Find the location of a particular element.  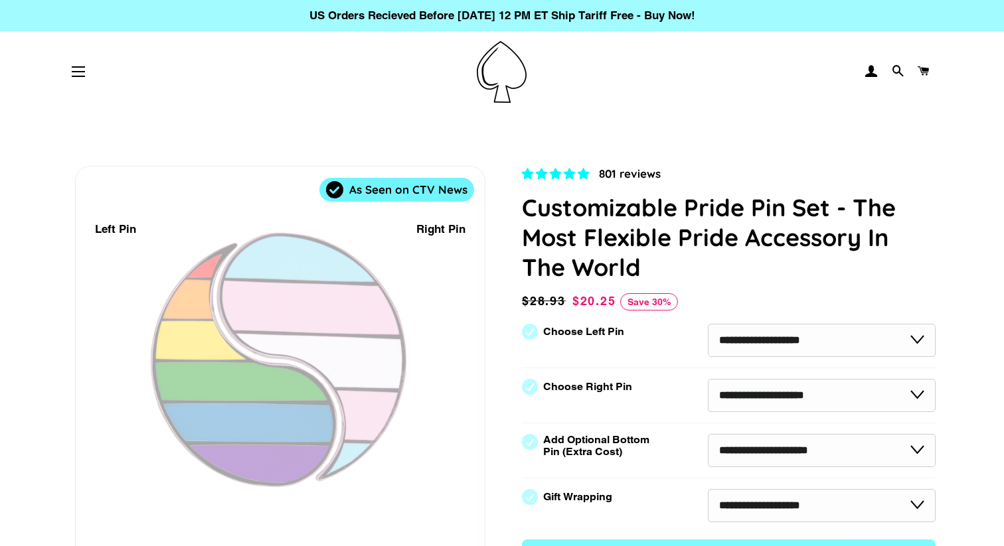

div: Right Pin is located at coordinates (441, 229).